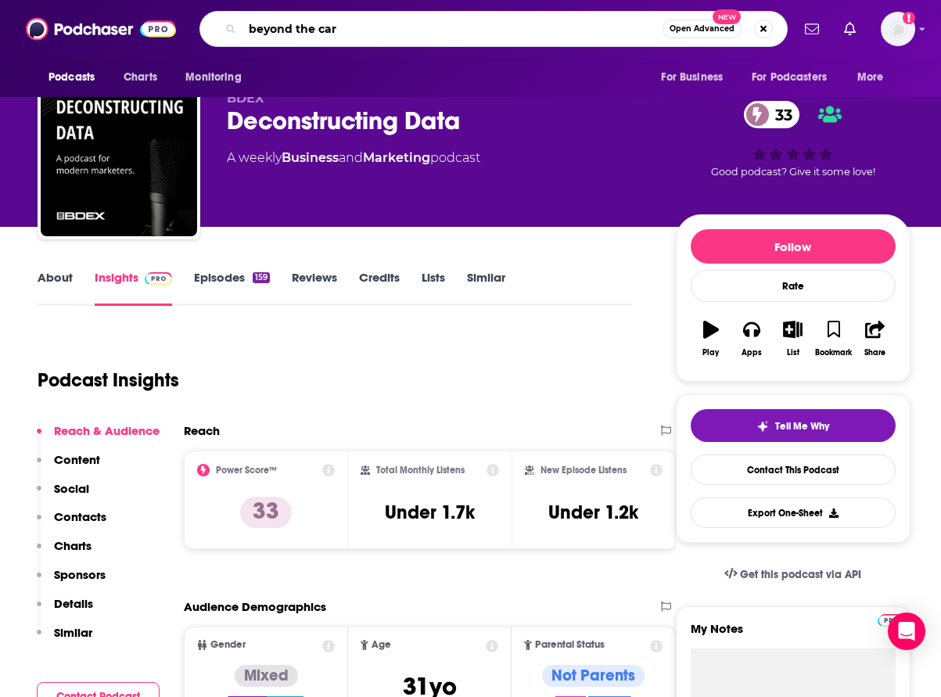  I want to click on span: Tell Me Why, so click(802, 426).